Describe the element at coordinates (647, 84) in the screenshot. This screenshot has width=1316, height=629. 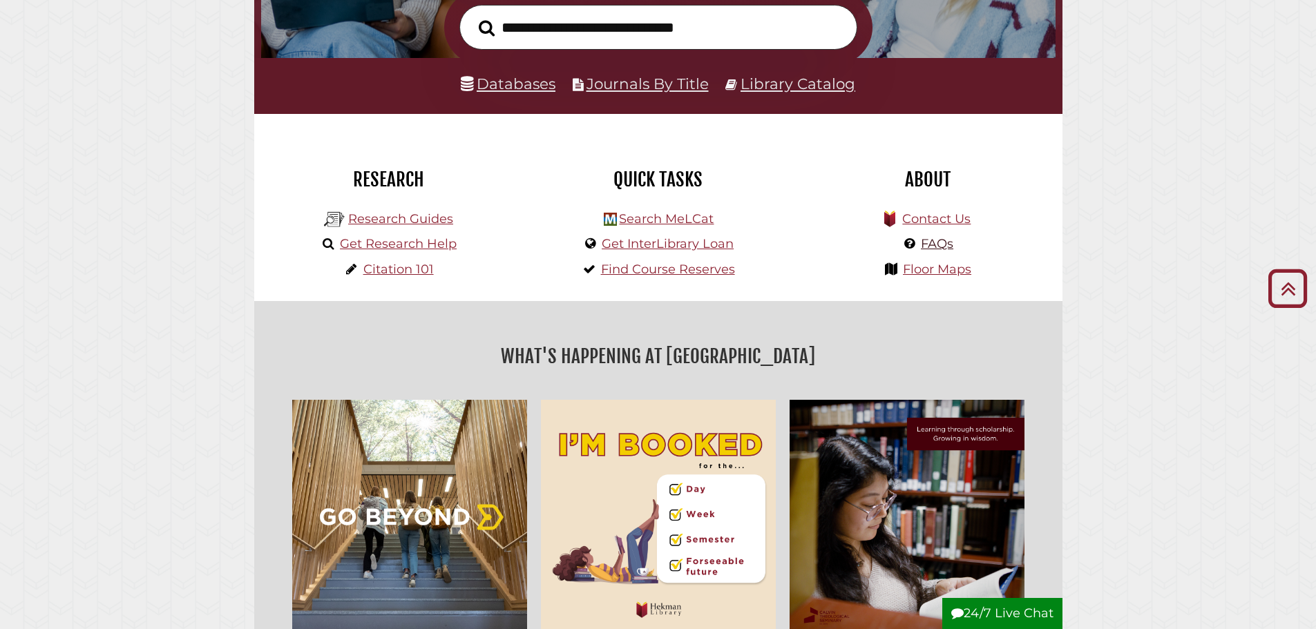
I see `a: Journals By Title` at that location.